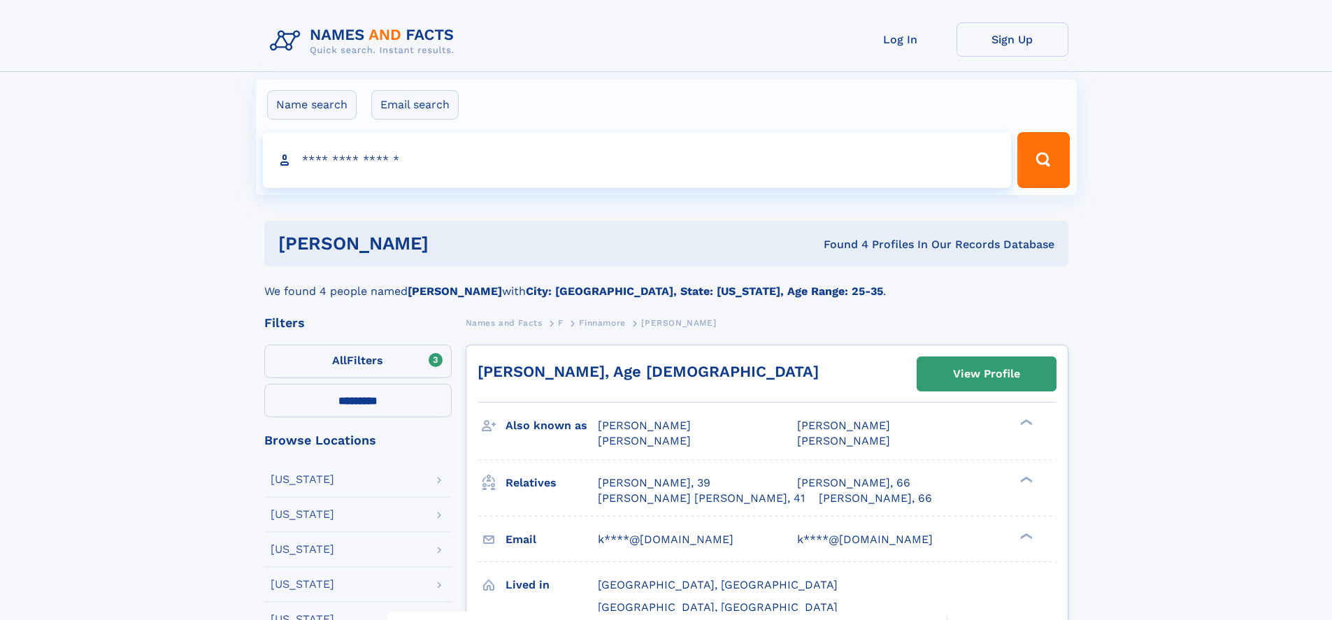 This screenshot has height=620, width=1332. Describe the element at coordinates (840, 245) in the screenshot. I see `div: Found 4 Profiles In Our Records Database` at that location.